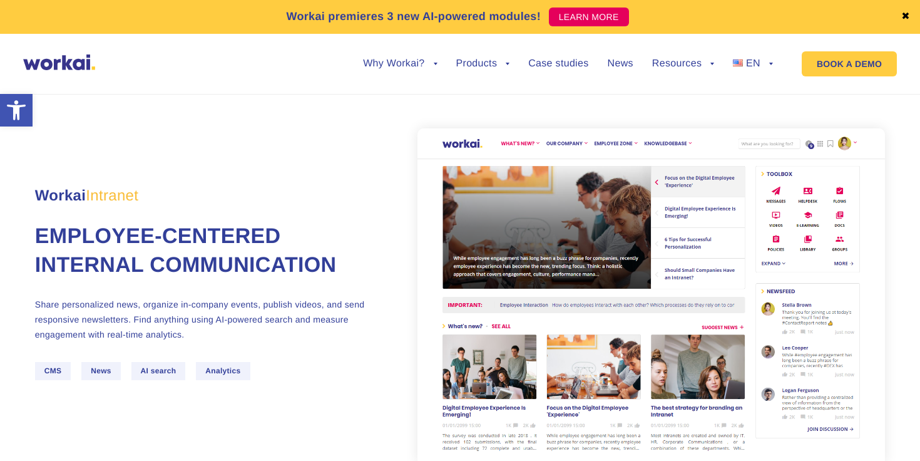 Image resolution: width=920 pixels, height=461 pixels. Describe the element at coordinates (589, 17) in the screenshot. I see `a: LEARN MORE` at that location.